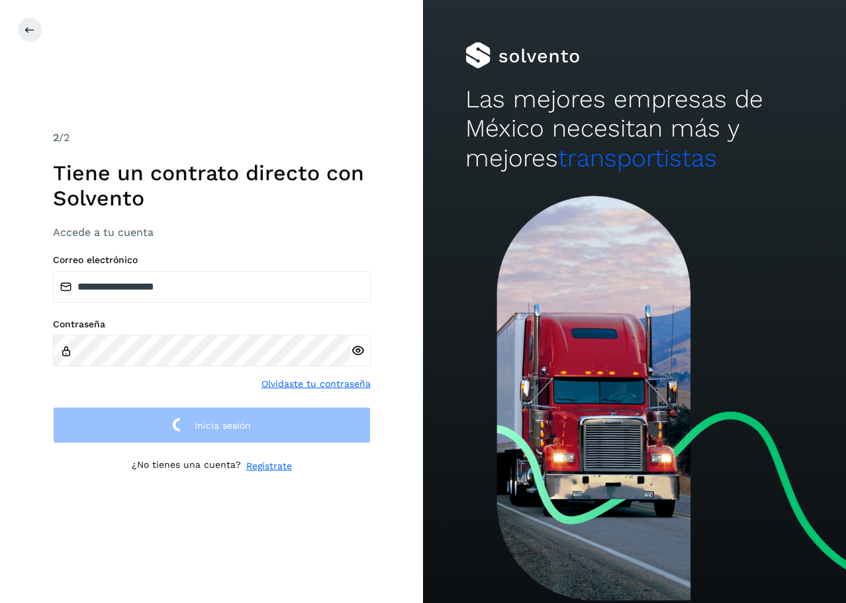  I want to click on a: Olvidaste tu contraseña, so click(316, 383).